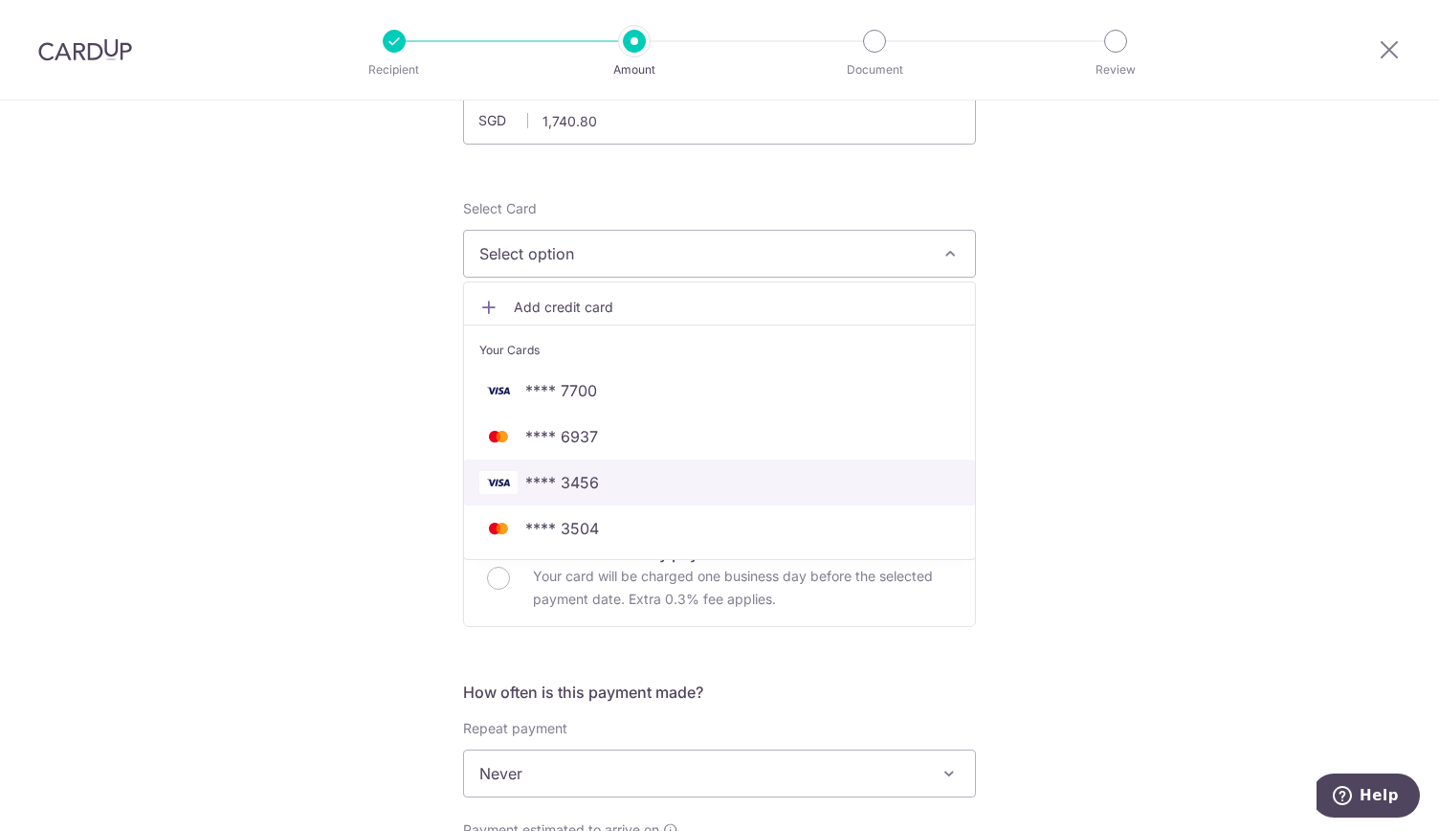  Describe the element at coordinates (515, 728) in the screenshot. I see `label: Repeat payment` at that location.